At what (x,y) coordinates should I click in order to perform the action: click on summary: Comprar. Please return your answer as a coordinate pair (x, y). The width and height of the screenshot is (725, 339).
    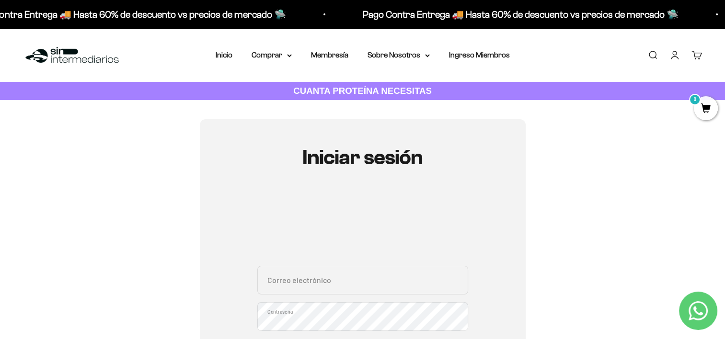
    Looking at the image, I should click on (272, 55).